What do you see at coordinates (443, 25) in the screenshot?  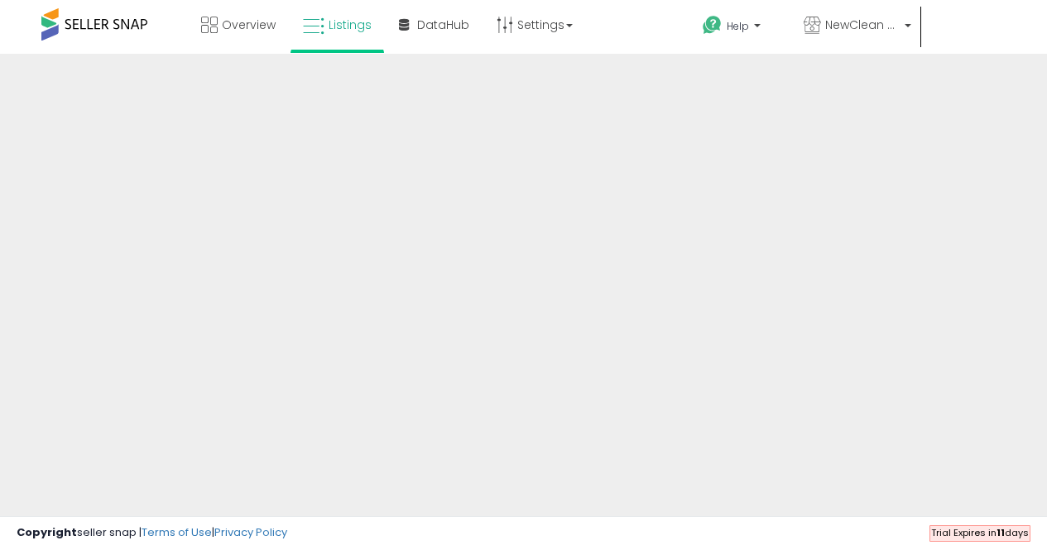 I see `span: DataHub` at bounding box center [443, 25].